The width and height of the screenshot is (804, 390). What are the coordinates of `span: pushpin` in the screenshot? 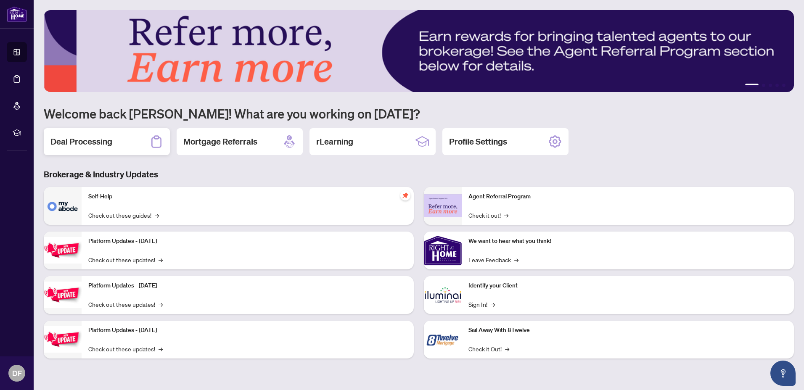 It's located at (405, 195).